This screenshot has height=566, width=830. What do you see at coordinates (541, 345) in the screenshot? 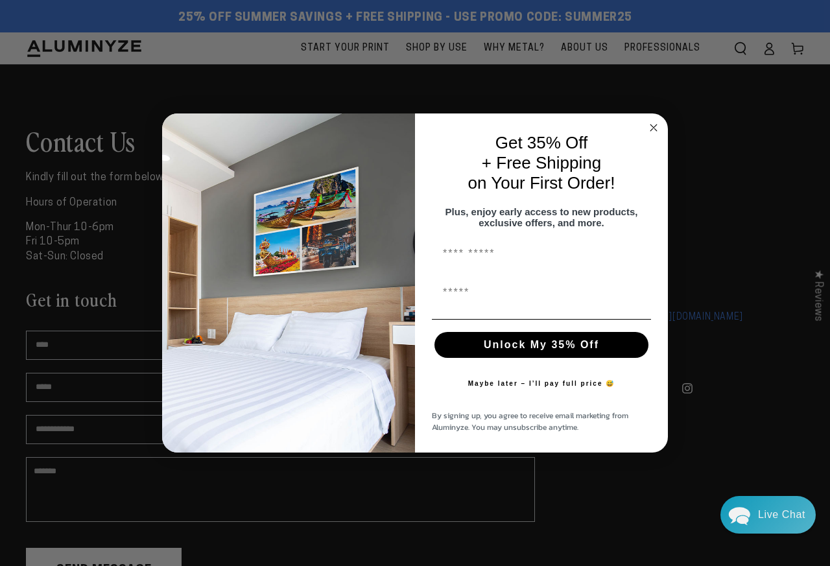
I see `button: Unlock My 35% Off` at bounding box center [541, 345].